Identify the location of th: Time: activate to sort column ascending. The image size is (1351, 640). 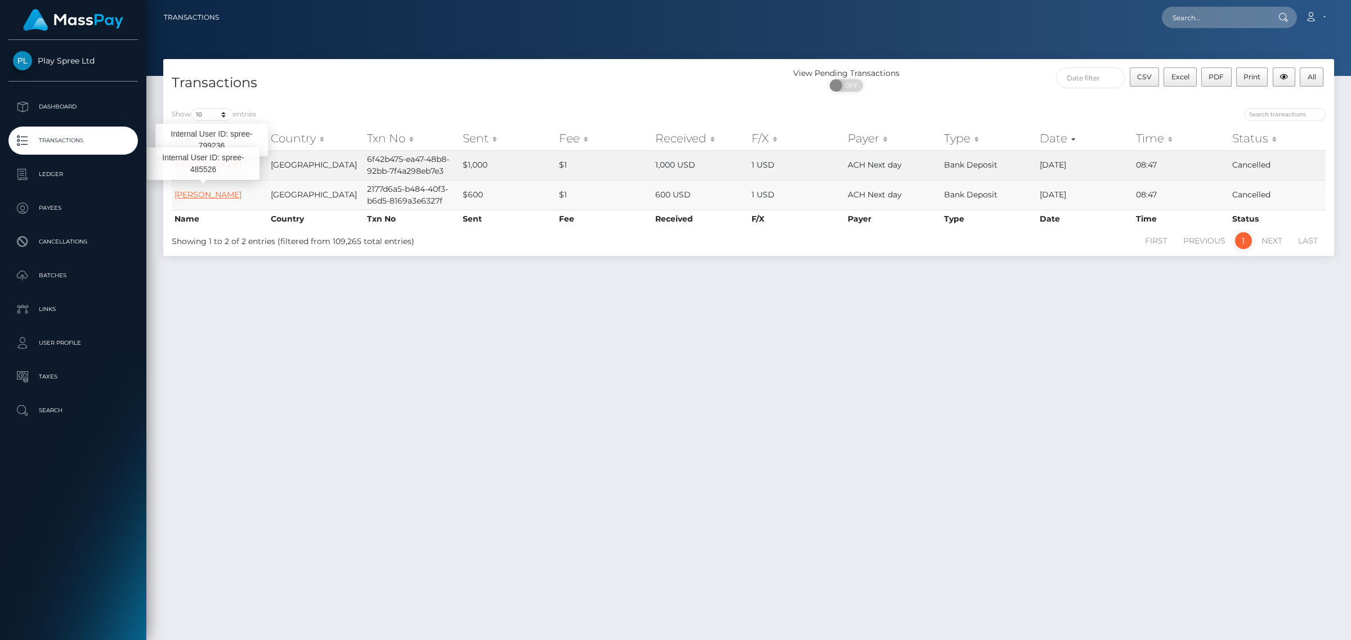
(1181, 138).